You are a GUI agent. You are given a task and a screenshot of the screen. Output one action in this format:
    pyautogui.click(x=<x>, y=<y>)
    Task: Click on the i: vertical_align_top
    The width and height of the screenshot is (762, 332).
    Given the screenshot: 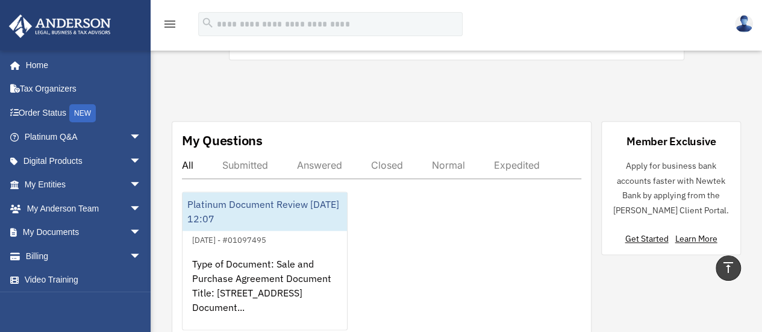 What is the action you would take?
    pyautogui.click(x=729, y=268)
    